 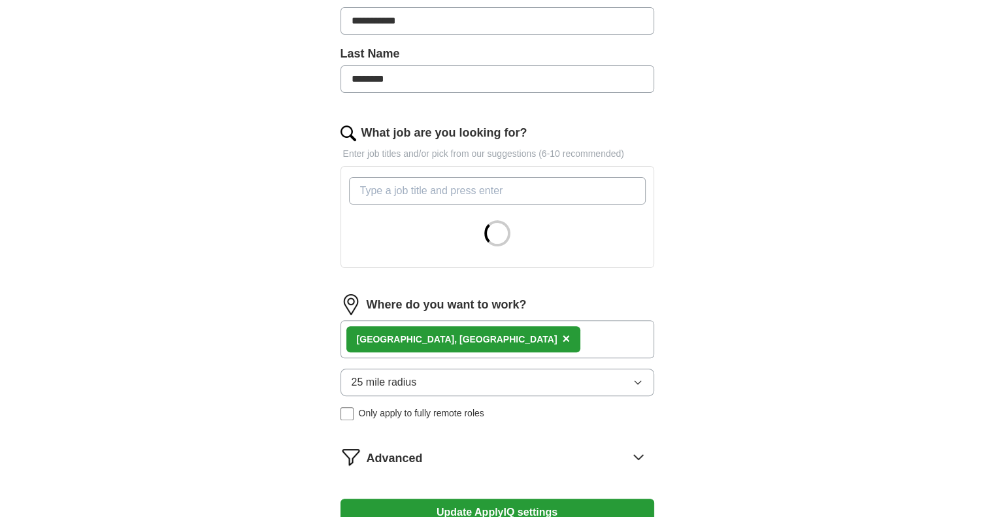 What do you see at coordinates (395, 458) in the screenshot?
I see `span: Advanced` at bounding box center [395, 458].